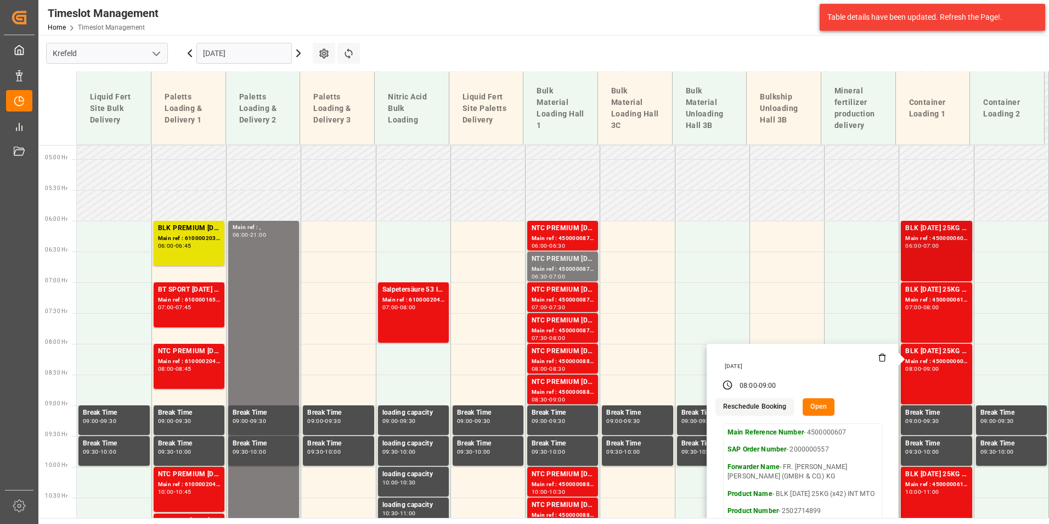  What do you see at coordinates (766, 432) in the screenshot?
I see `strong: Main Reference Number` at bounding box center [766, 432].